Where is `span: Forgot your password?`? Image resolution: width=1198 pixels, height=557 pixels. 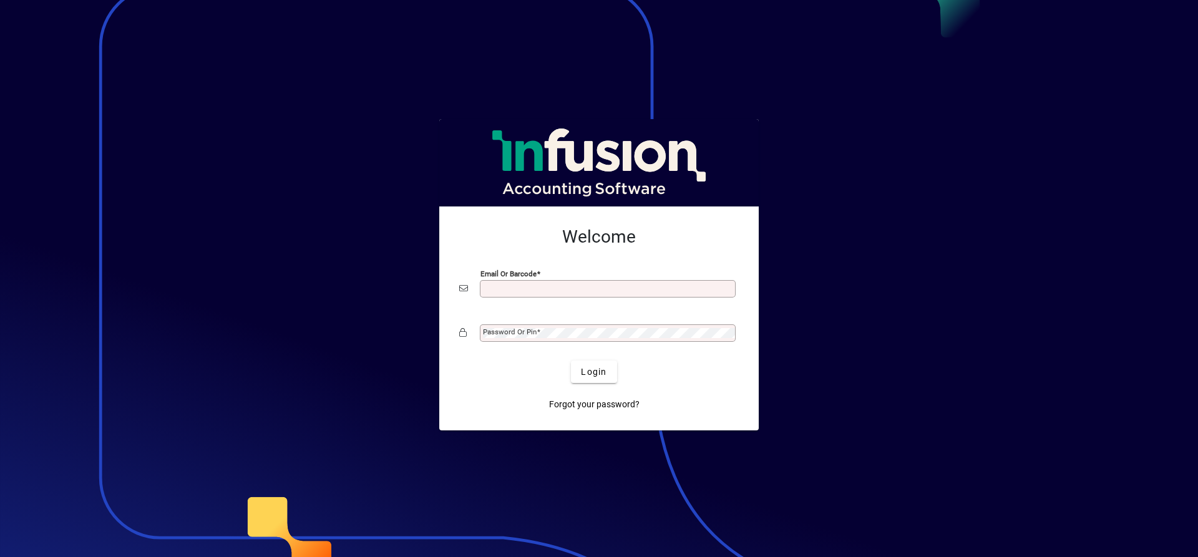 span: Forgot your password? is located at coordinates (594, 404).